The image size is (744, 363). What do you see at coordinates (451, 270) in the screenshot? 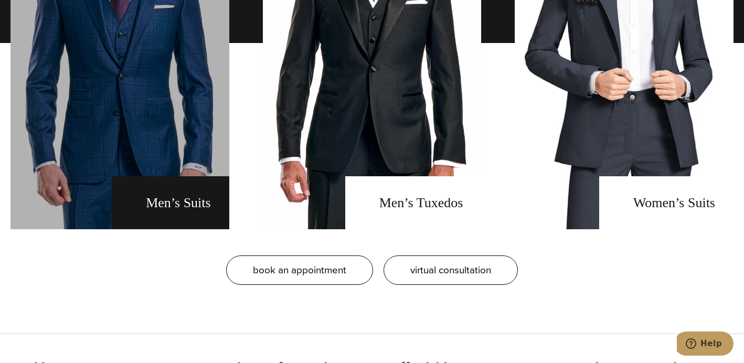
I see `span: virtual consultation` at bounding box center [451, 270].